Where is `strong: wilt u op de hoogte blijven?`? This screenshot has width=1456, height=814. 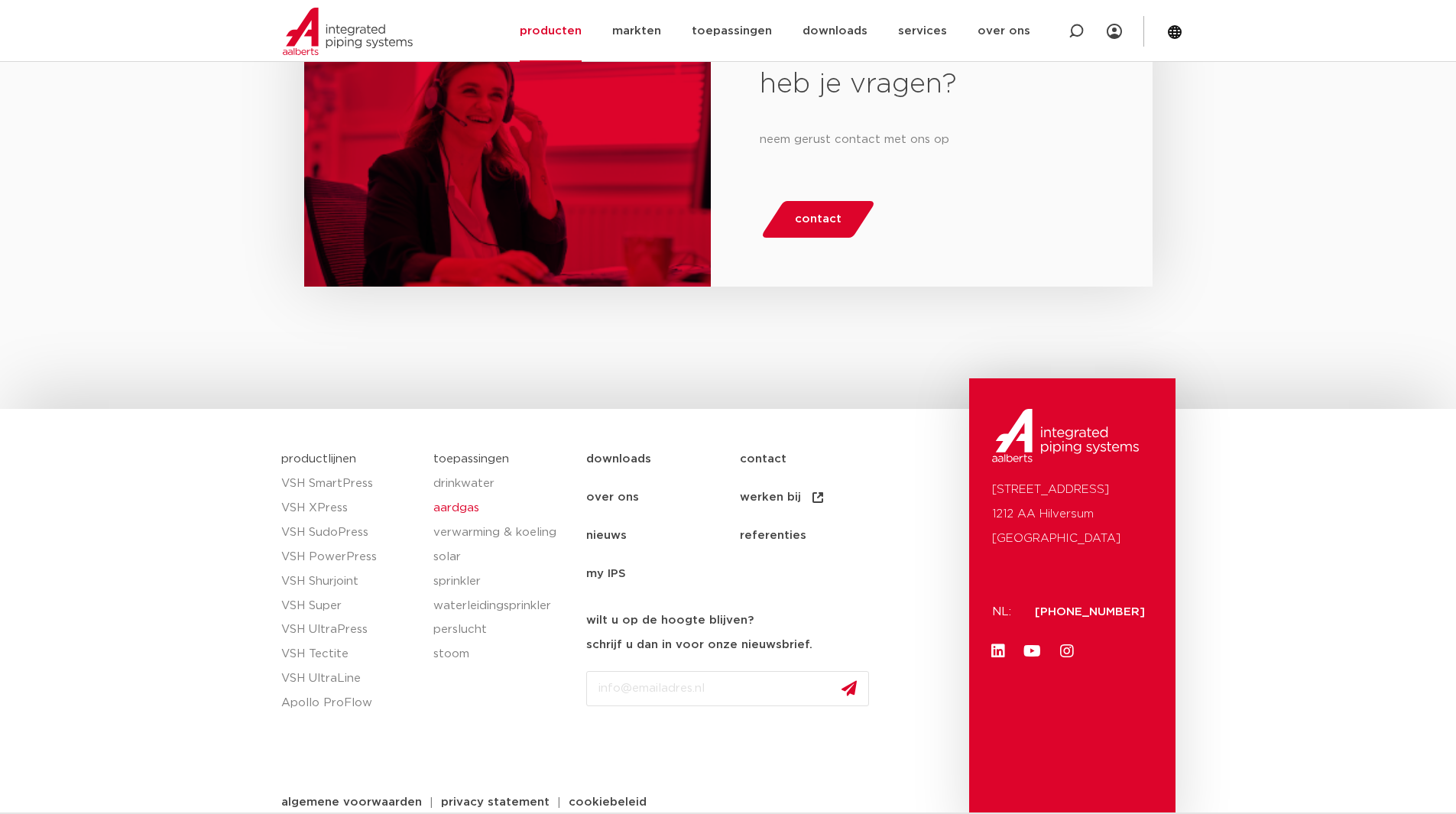 strong: wilt u op de hoogte blijven? is located at coordinates (670, 620).